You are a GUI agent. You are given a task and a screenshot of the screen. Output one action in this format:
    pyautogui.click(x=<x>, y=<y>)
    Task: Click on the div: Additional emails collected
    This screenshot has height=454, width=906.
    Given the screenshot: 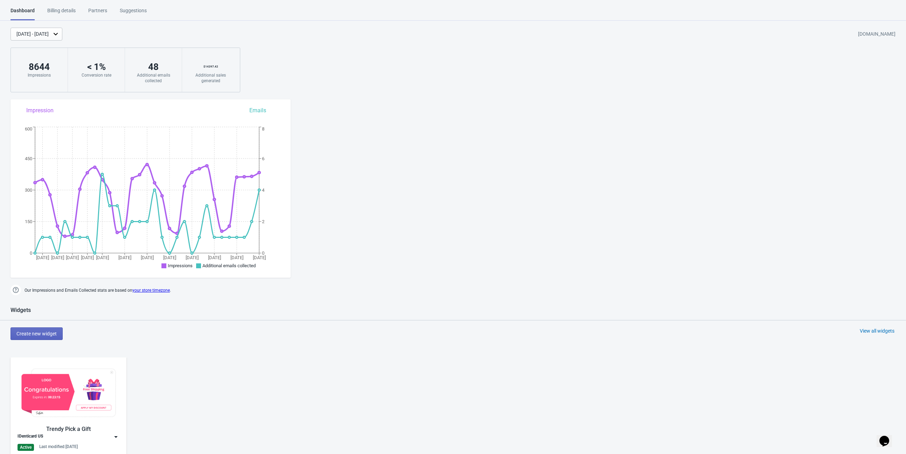 What is the action you would take?
    pyautogui.click(x=153, y=78)
    